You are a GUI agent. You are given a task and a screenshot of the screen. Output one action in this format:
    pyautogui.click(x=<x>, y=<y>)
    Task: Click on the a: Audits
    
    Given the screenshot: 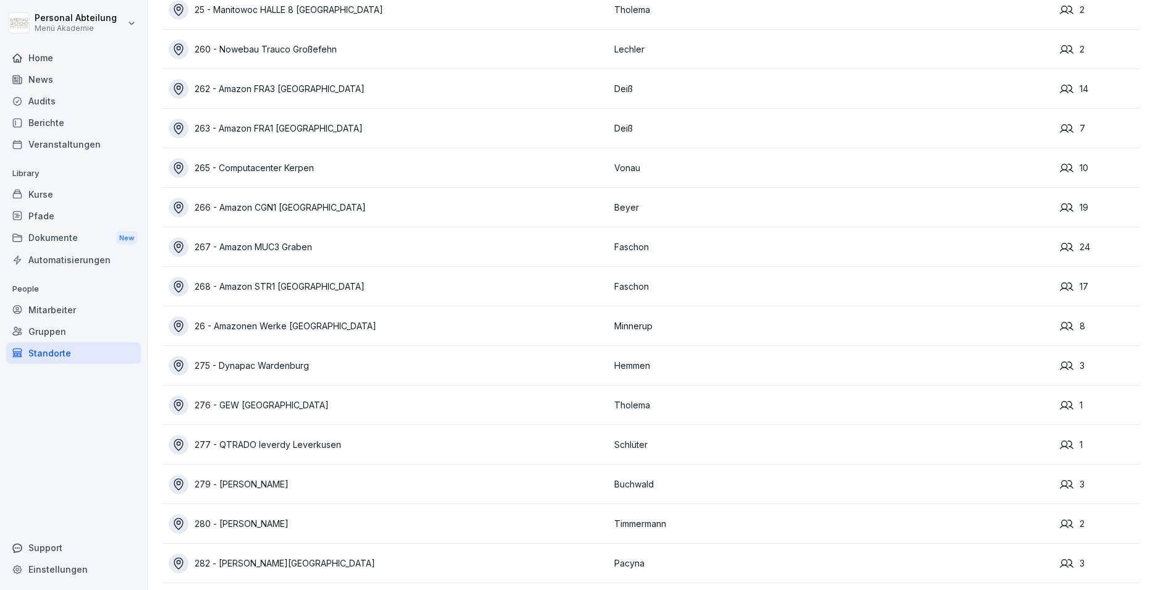 What is the action you would take?
    pyautogui.click(x=74, y=101)
    